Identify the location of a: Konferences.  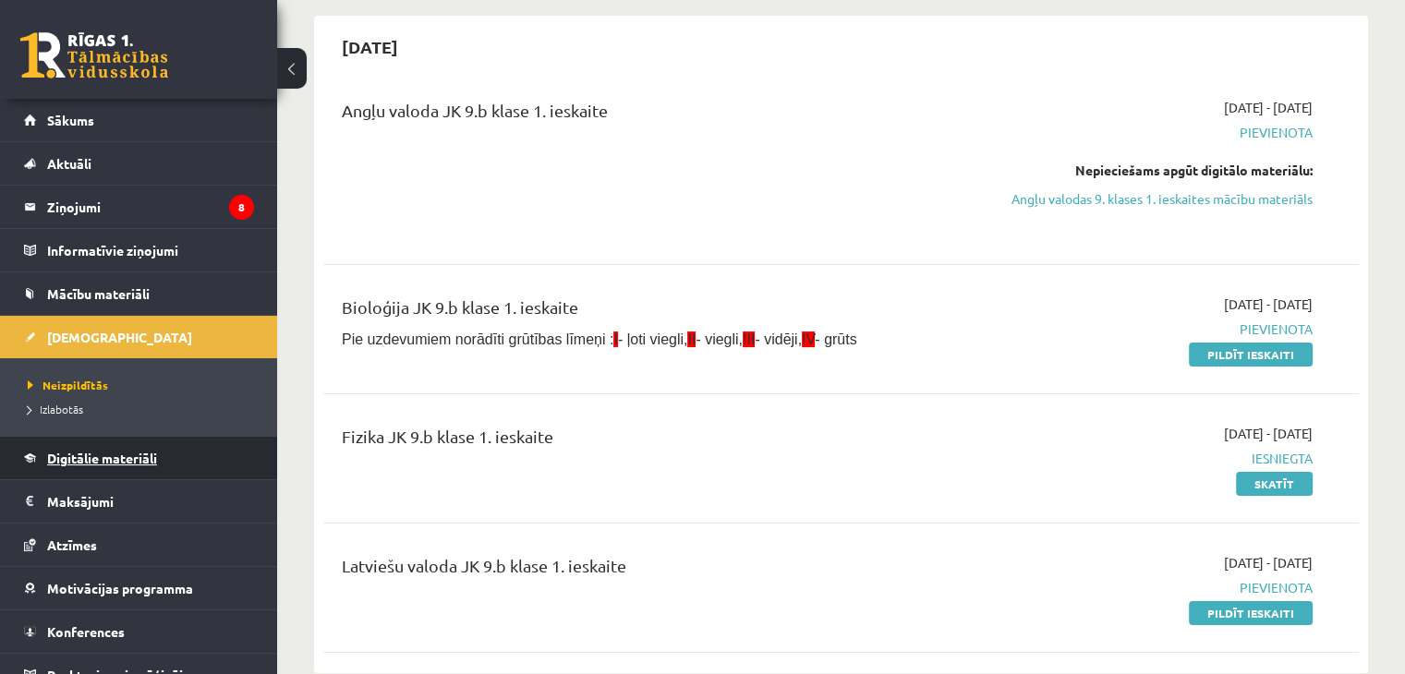
(139, 632).